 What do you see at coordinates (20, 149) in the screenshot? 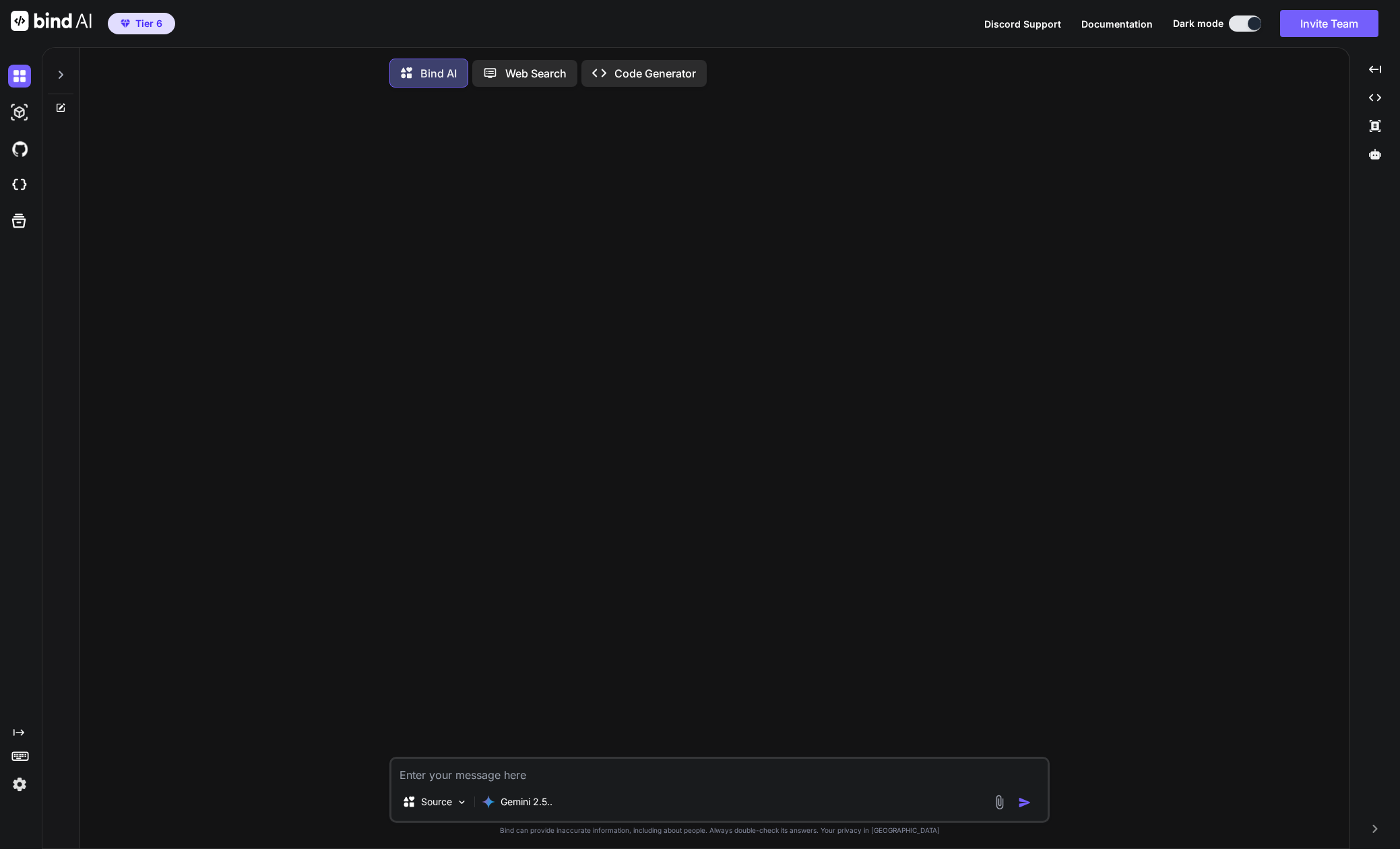
I see `img: githubDark` at bounding box center [20, 149].